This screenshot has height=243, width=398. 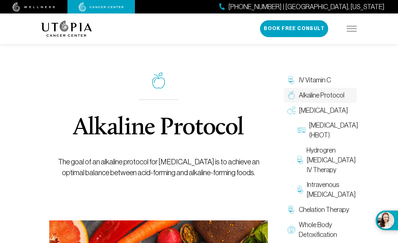 I want to click on img: icon, so click(x=159, y=81).